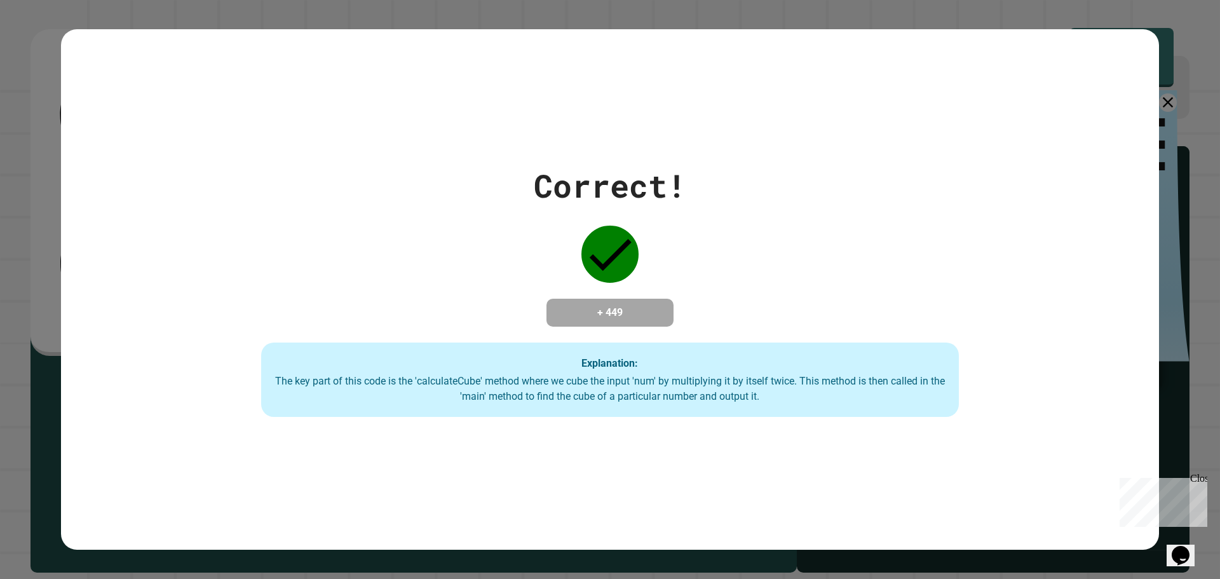  What do you see at coordinates (609, 362) in the screenshot?
I see `strong: Explanation:` at bounding box center [609, 362].